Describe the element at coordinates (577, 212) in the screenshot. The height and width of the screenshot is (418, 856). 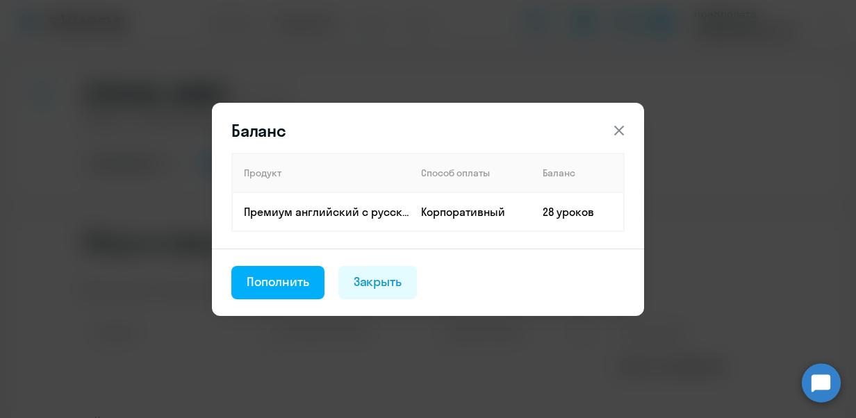
I see `td: 28 уроков` at that location.